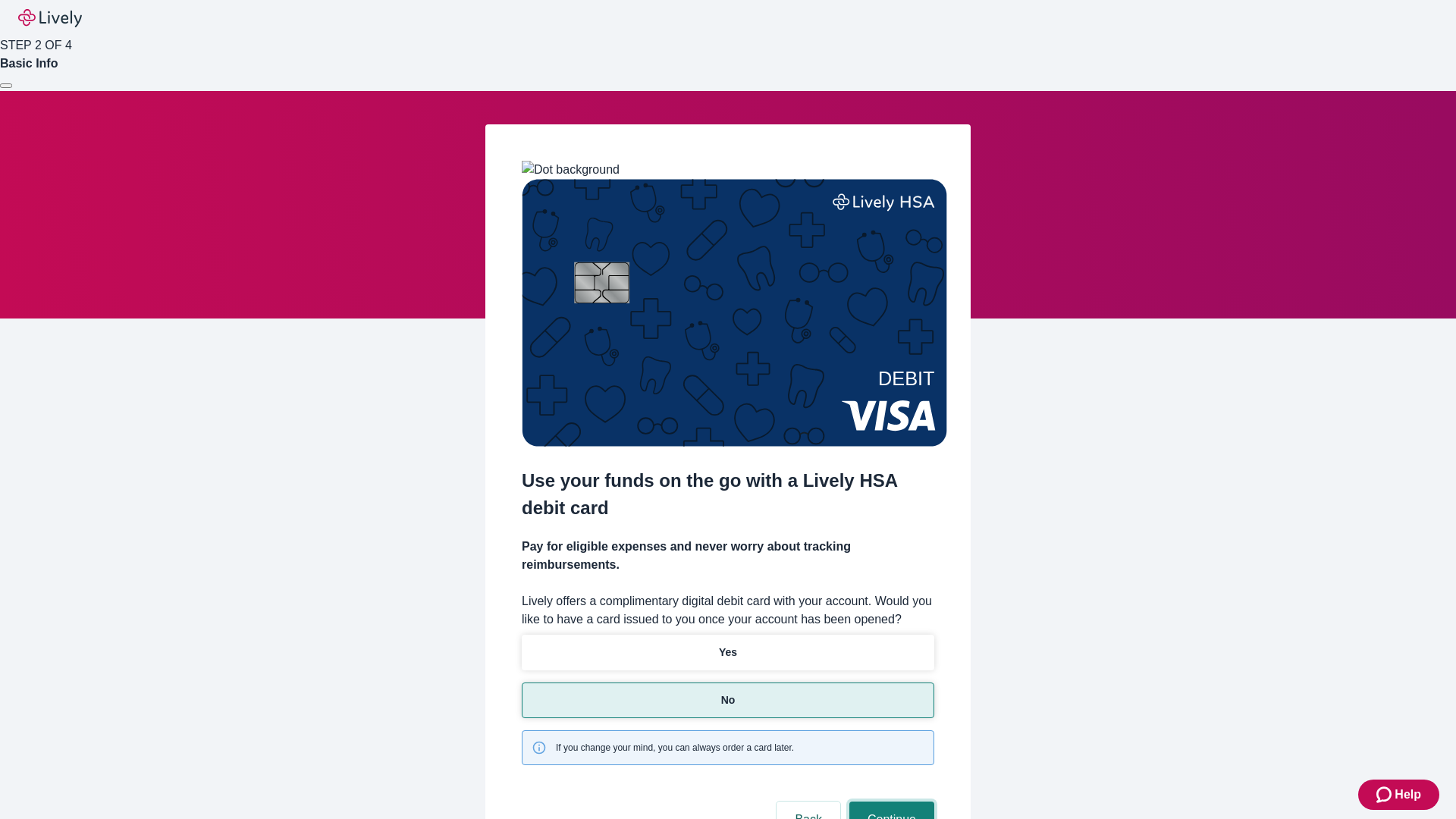 The image size is (1456, 819). I want to click on button: Zendesk support iconHelp, so click(1398, 794).